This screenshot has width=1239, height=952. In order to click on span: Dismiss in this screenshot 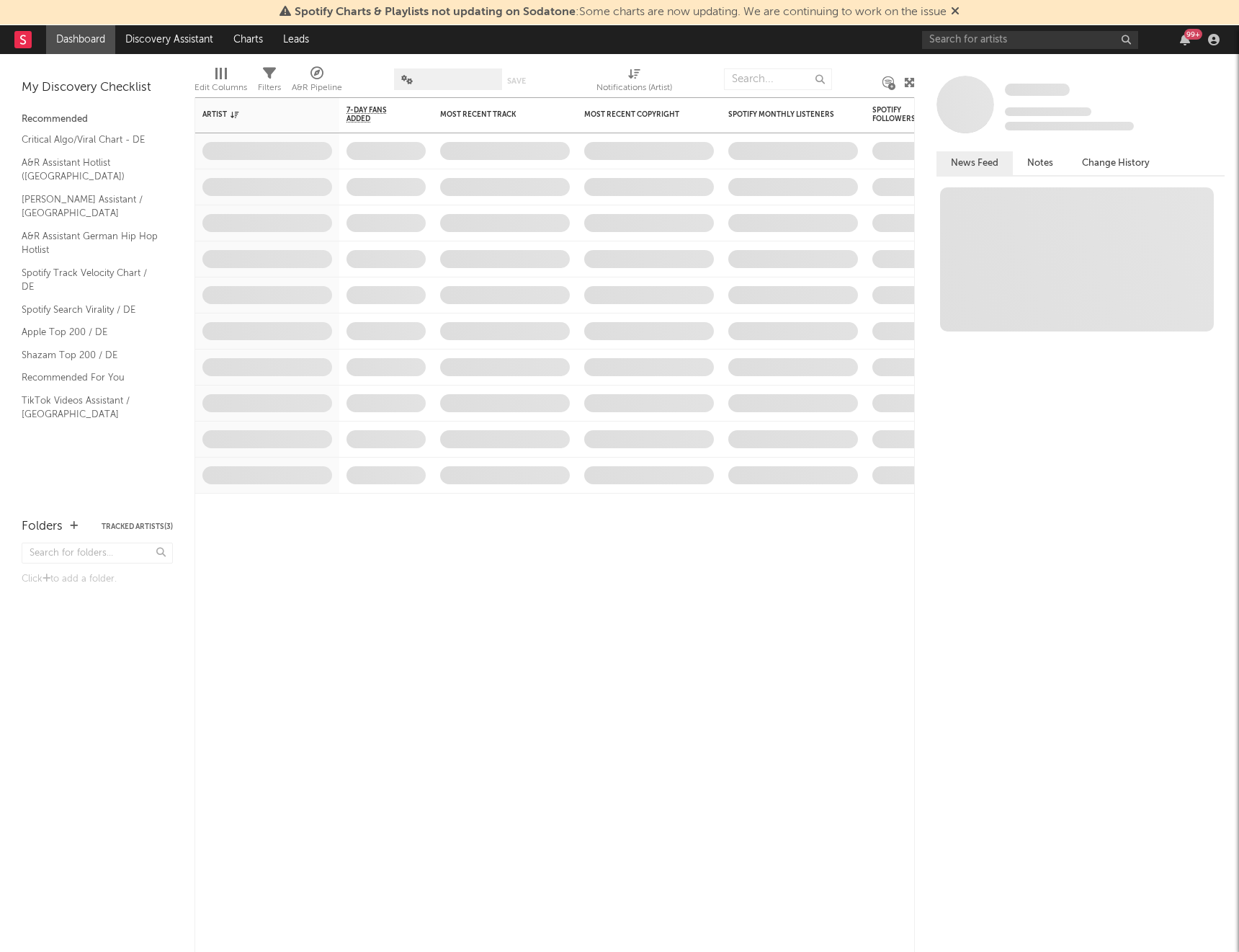, I will do `click(955, 12)`.